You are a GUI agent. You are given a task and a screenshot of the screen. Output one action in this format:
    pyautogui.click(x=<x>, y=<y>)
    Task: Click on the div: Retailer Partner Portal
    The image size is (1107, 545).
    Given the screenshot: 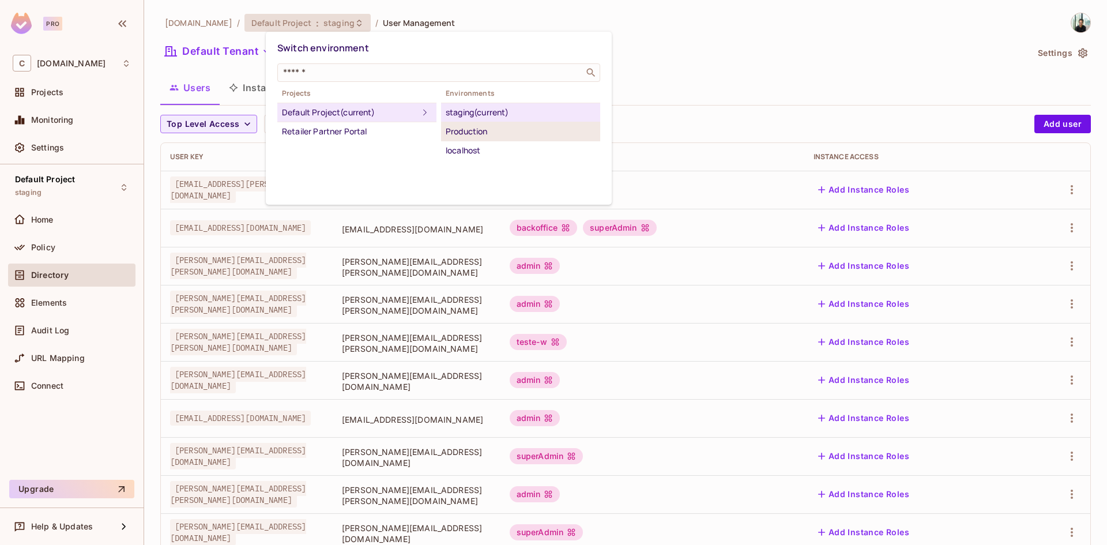 What is the action you would take?
    pyautogui.click(x=357, y=131)
    